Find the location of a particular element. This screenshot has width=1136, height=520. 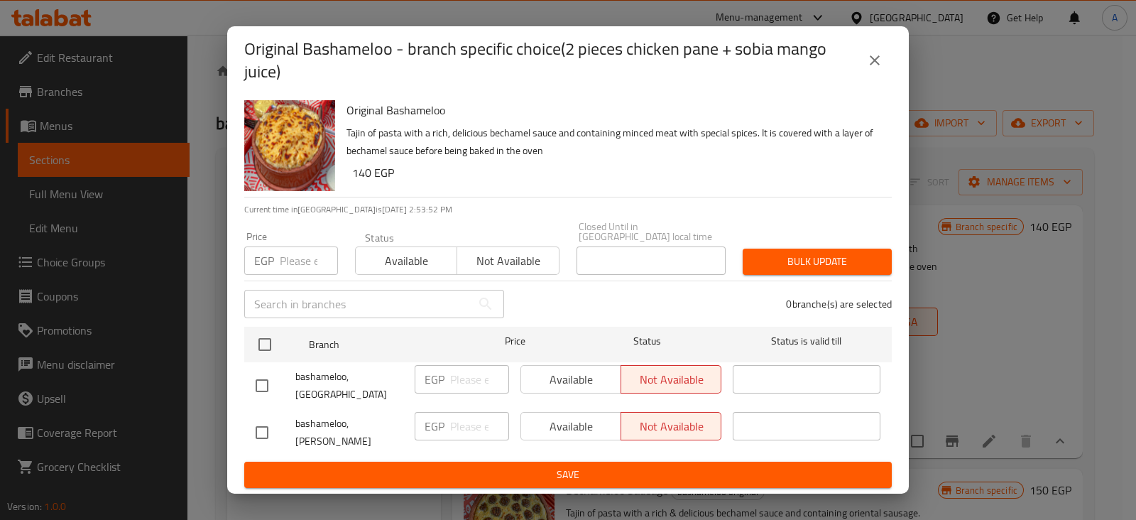

span: Available is located at coordinates (406, 261).